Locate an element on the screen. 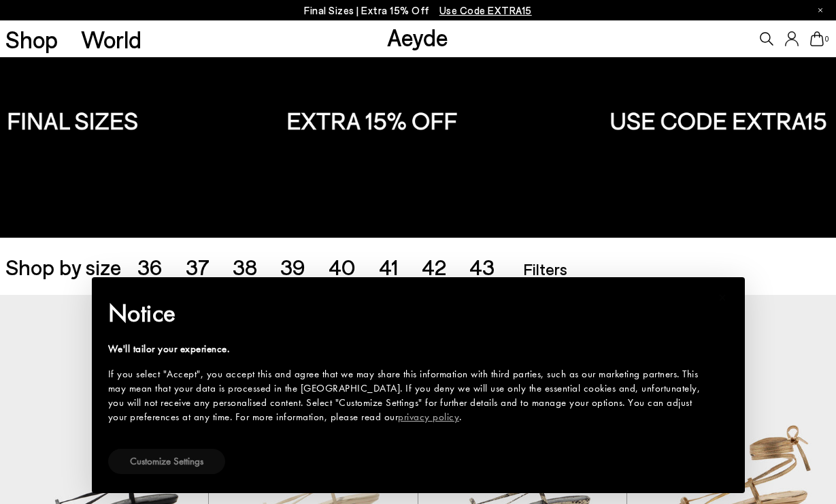  span: 43 is located at coordinates (482, 266).